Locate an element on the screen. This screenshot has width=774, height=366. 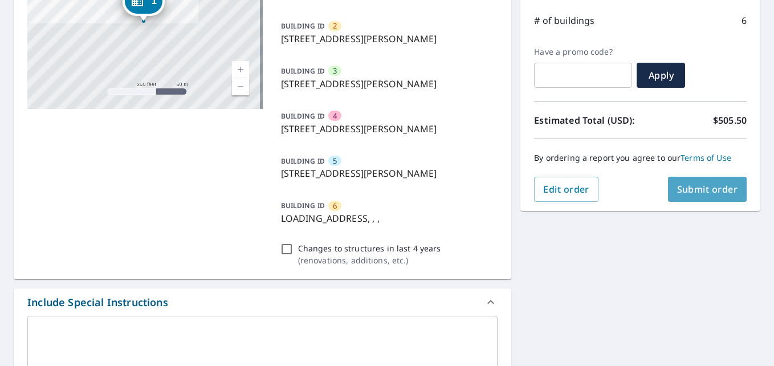
span: Apply is located at coordinates (660, 75).